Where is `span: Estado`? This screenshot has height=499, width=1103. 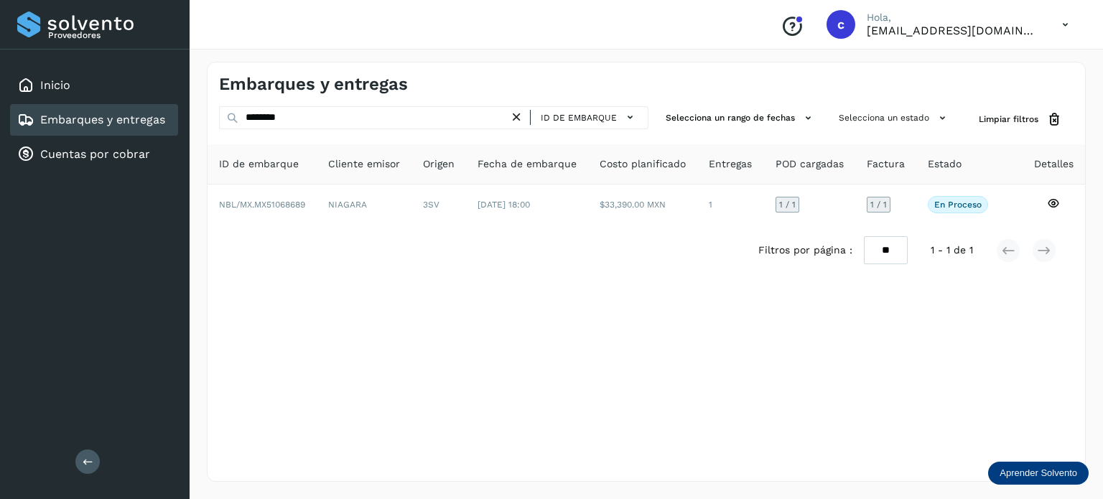
span: Estado is located at coordinates (944, 164).